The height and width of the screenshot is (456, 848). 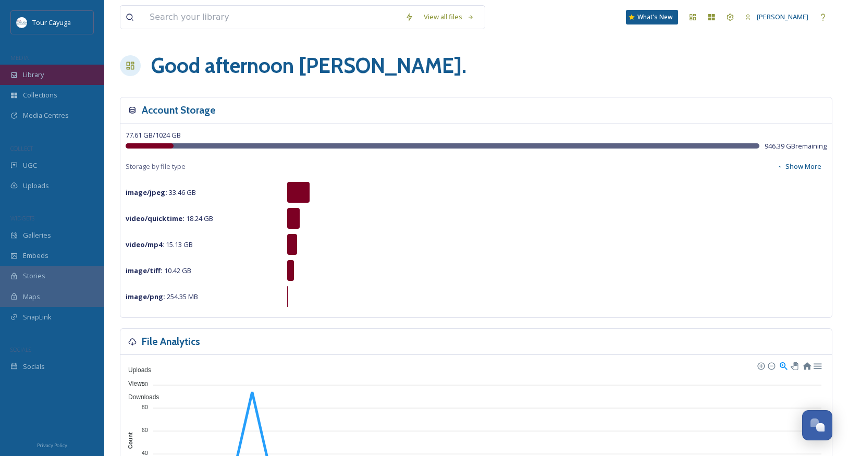 I want to click on div: Zoom In, so click(x=760, y=365).